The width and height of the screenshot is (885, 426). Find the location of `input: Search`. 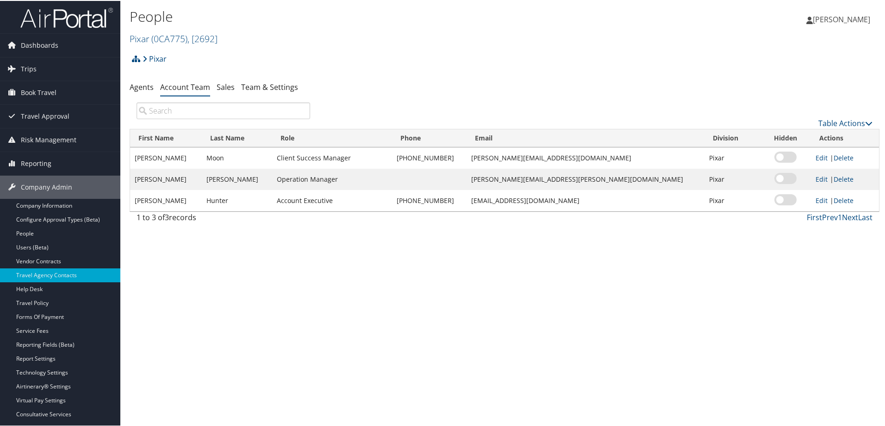

input: Search is located at coordinates (223, 110).